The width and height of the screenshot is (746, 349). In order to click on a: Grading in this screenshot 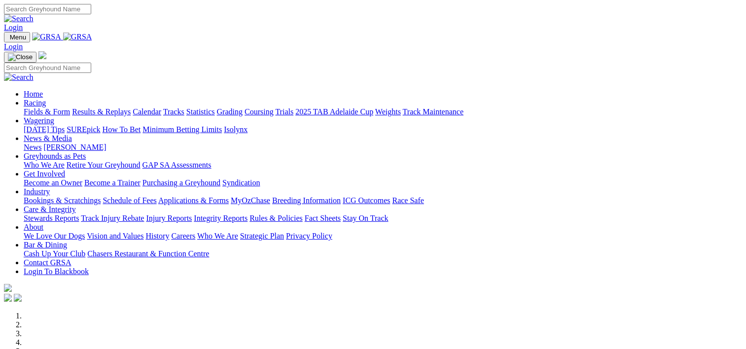, I will do `click(230, 111)`.